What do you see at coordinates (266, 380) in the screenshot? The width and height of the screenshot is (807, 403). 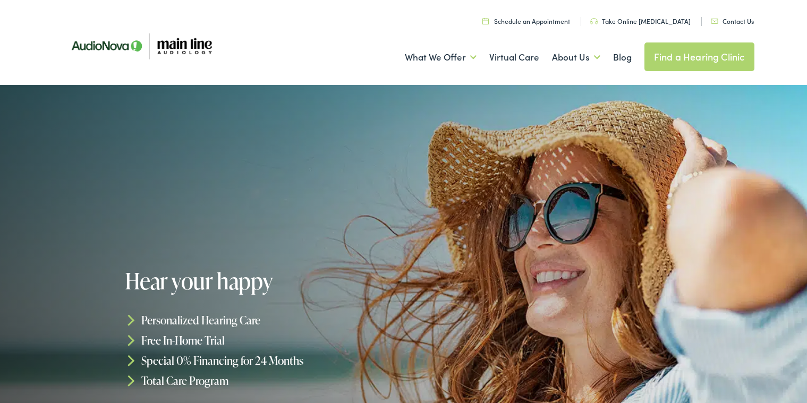 I see `li: Total Care Program` at bounding box center [266, 380].